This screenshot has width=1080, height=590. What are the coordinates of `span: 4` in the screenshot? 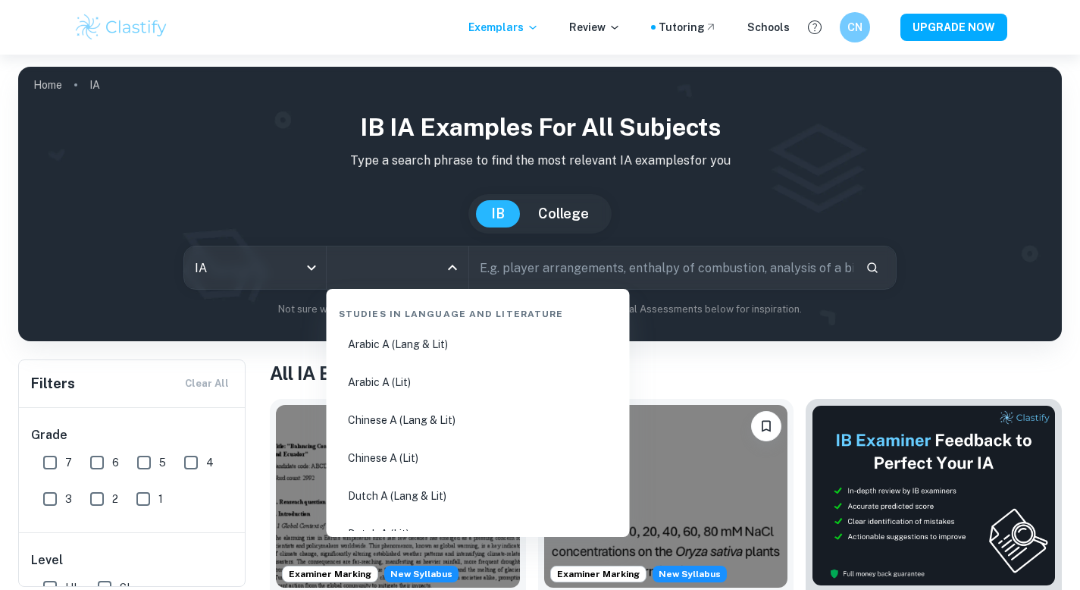 It's located at (210, 462).